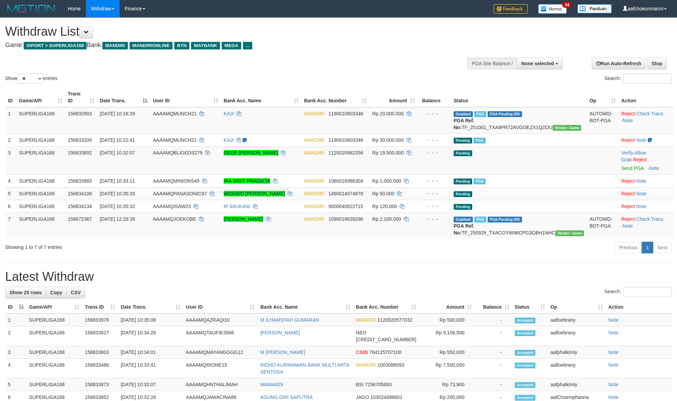 This screenshot has height=401, width=677. Describe the element at coordinates (525, 385) in the screenshot. I see `span: Accepted` at that location.